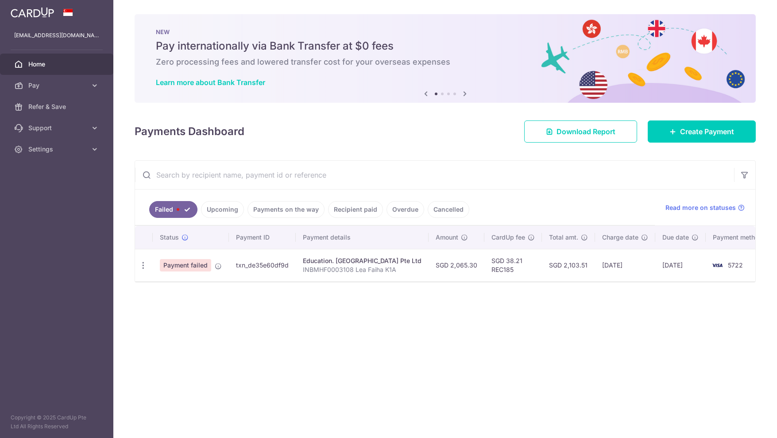 The image size is (777, 438). I want to click on a: Failed, so click(173, 209).